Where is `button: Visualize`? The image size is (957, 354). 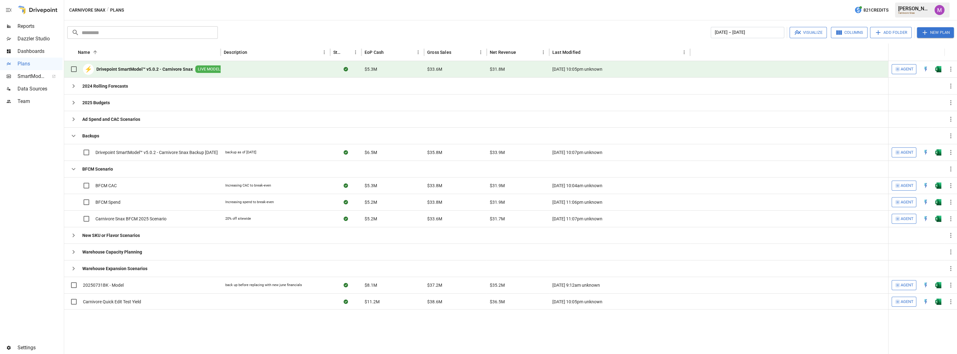
button: Visualize is located at coordinates (808, 33).